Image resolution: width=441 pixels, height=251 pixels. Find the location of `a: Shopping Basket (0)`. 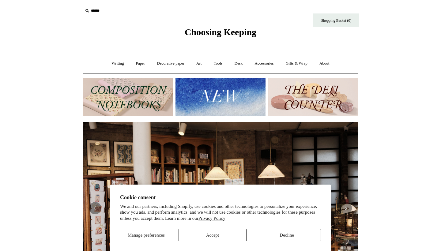

a: Shopping Basket (0) is located at coordinates (336, 20).